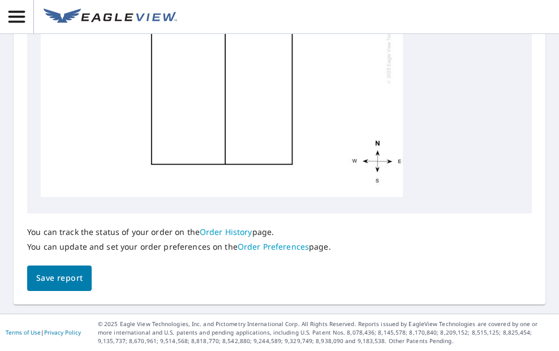  I want to click on span: Save report, so click(59, 278).